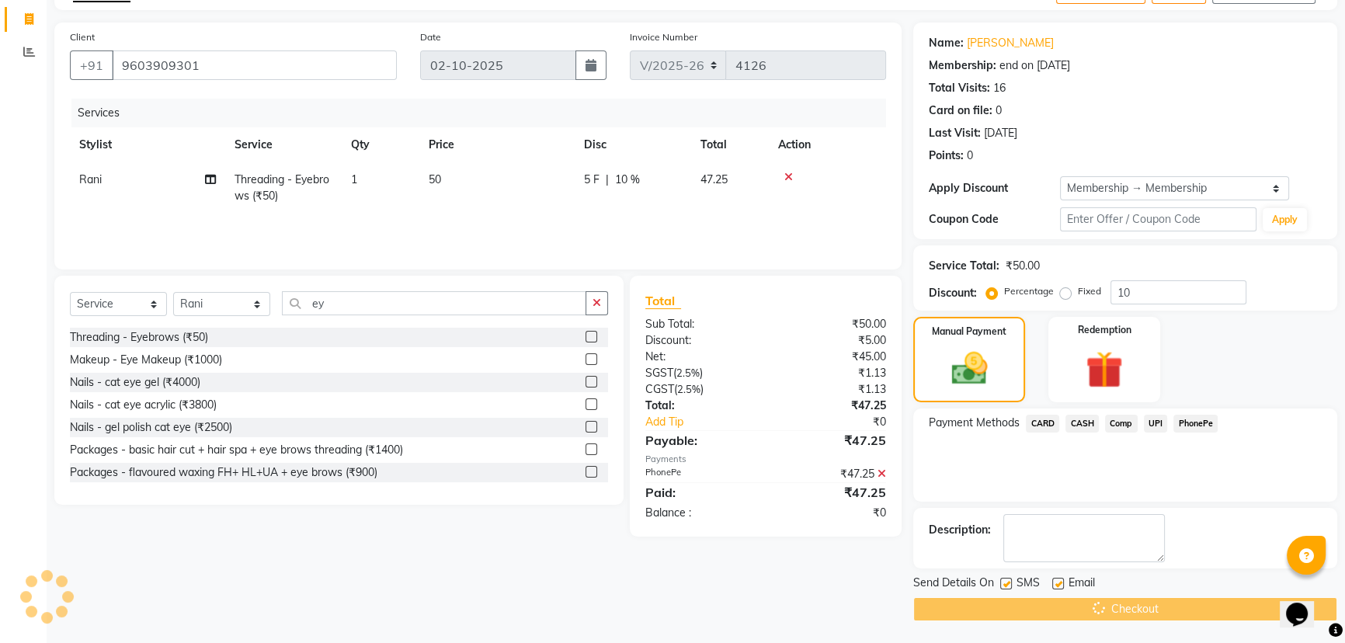 The width and height of the screenshot is (1345, 643). Describe the element at coordinates (969, 368) in the screenshot. I see `img: _cash.svg` at that location.